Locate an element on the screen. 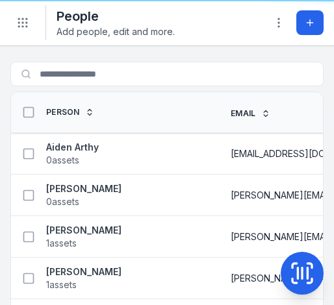 This screenshot has width=334, height=305. strong: Aiden Arthy is located at coordinates (72, 147).